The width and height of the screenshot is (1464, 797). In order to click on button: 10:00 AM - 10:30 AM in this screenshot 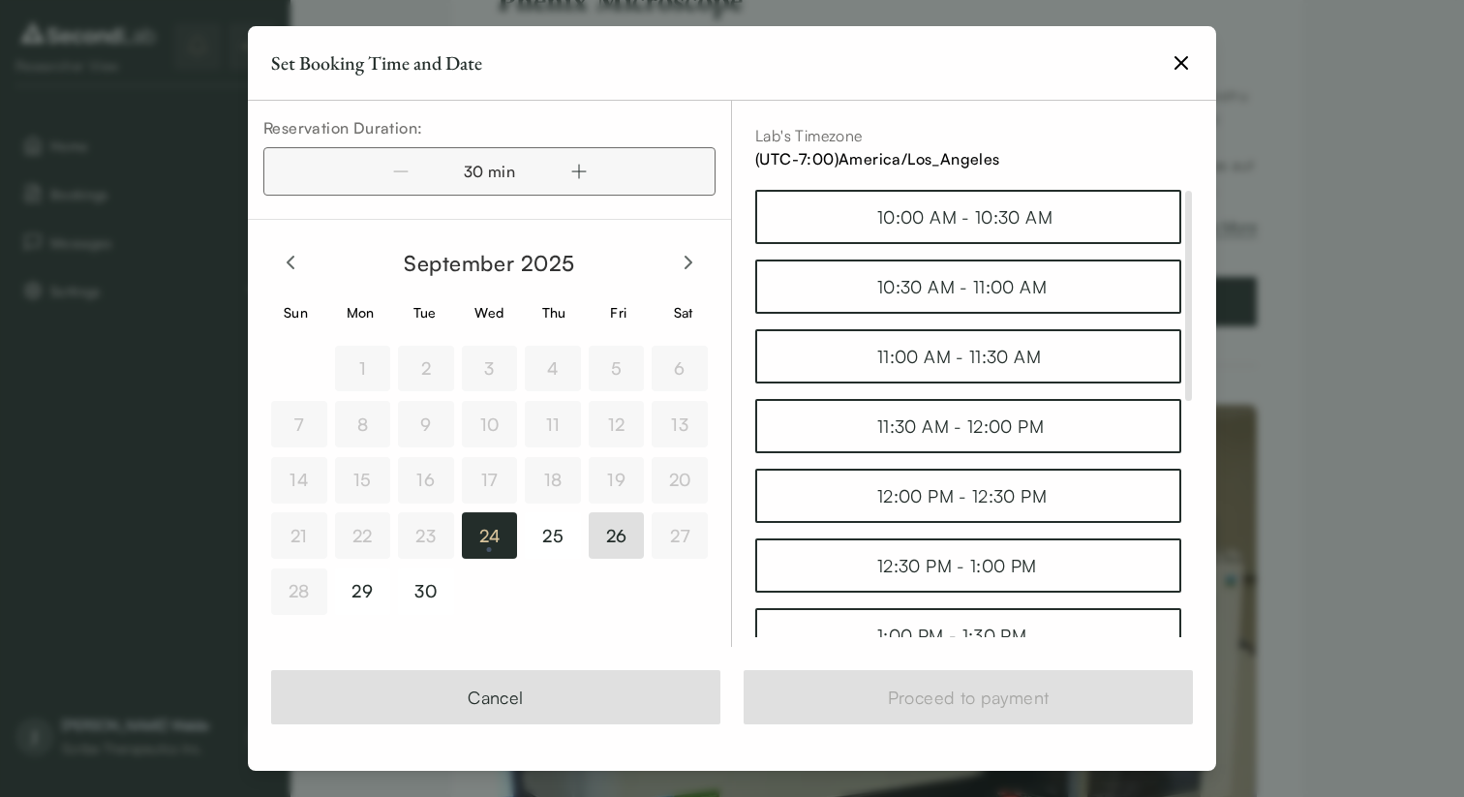, I will do `click(968, 217)`.